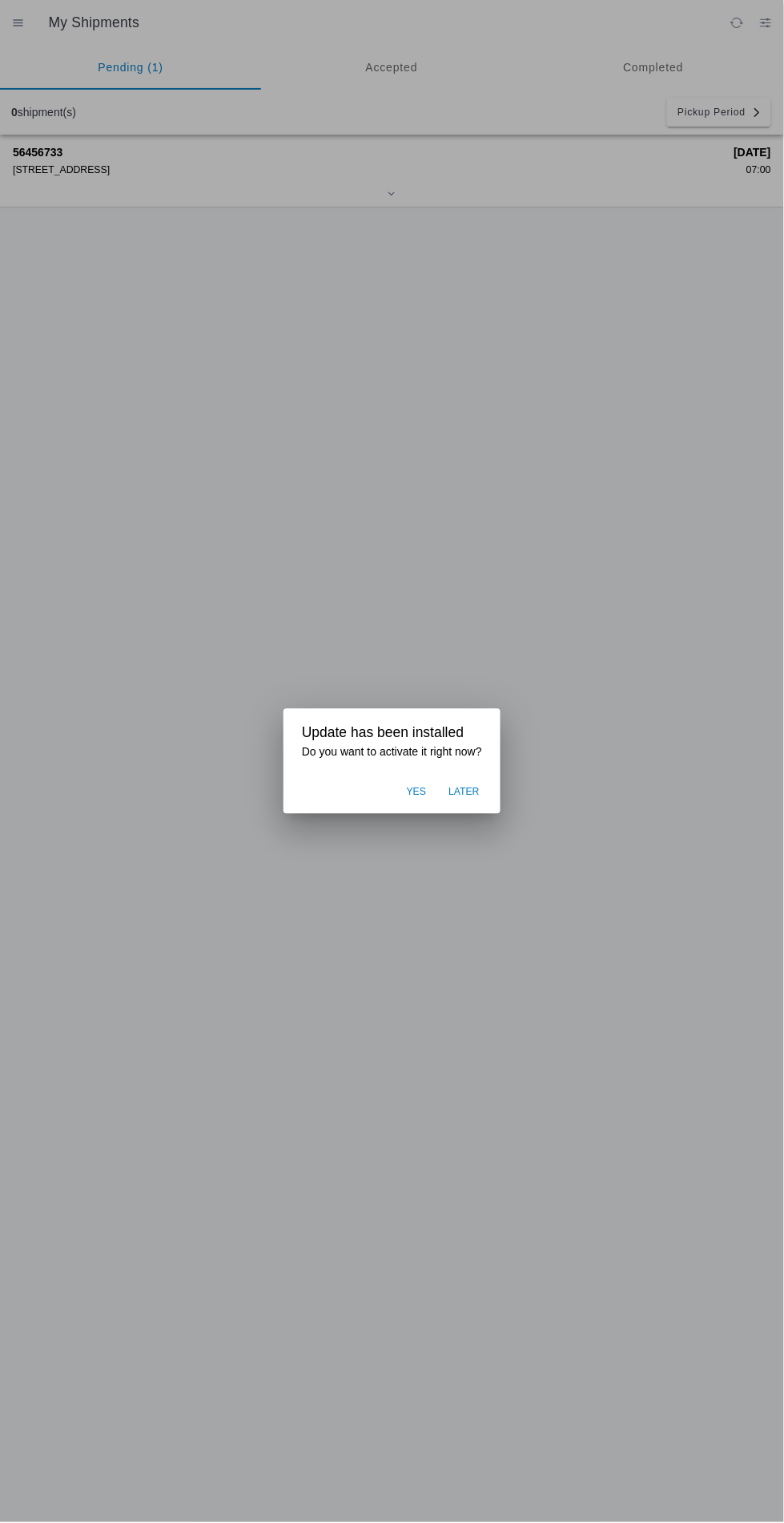  Describe the element at coordinates (464, 793) in the screenshot. I see `button: Later` at that location.